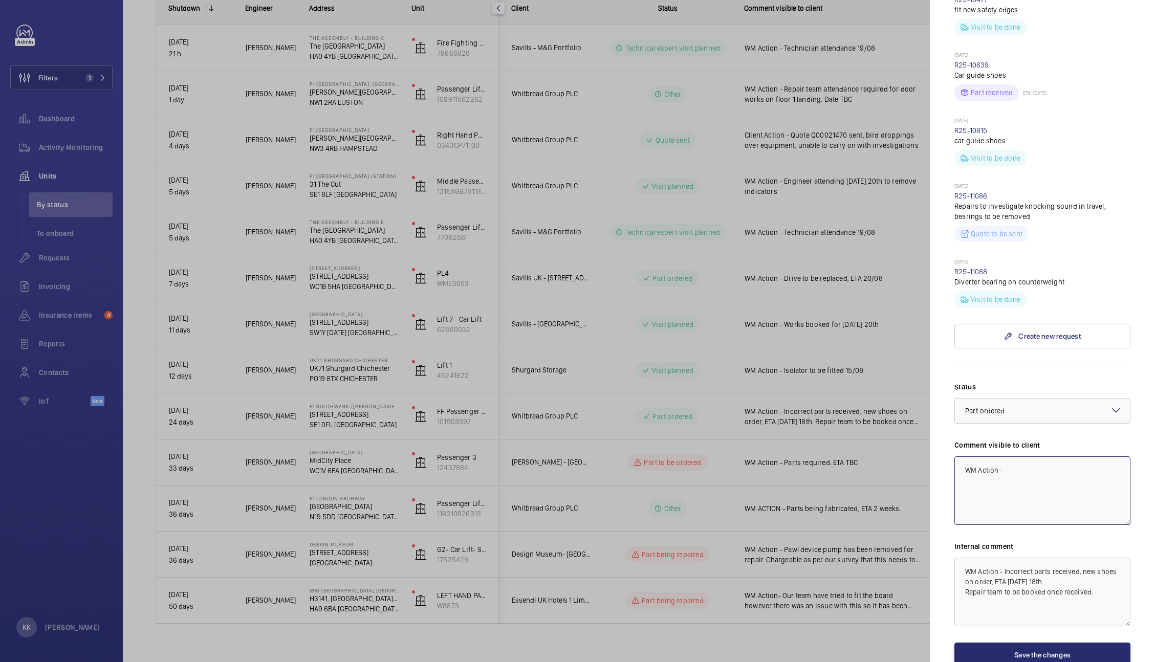 The image size is (1155, 662). What do you see at coordinates (971, 272) in the screenshot?
I see `a: R25-11088` at bounding box center [971, 272].